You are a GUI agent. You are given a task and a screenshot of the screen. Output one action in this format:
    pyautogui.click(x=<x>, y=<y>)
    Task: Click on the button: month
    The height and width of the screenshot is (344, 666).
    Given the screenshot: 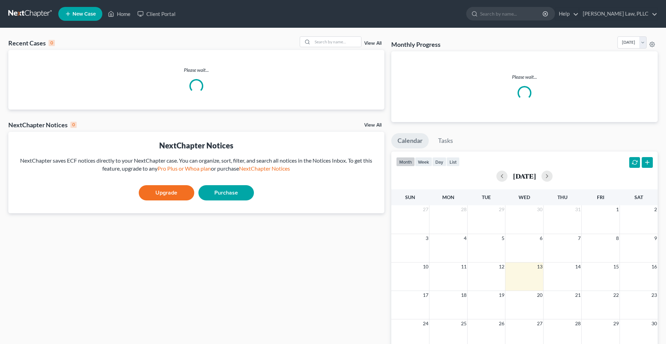 What is the action you would take?
    pyautogui.click(x=406, y=162)
    